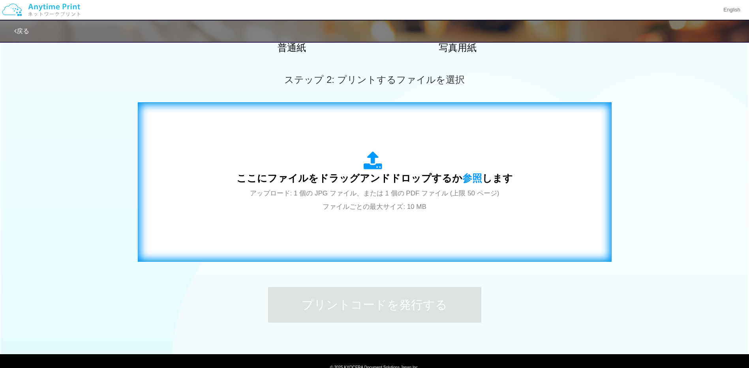 Image resolution: width=749 pixels, height=368 pixels. What do you see at coordinates (374, 200) in the screenshot?
I see `span: アップロード: 1 個の JPG ファイル、または 1 個の PDF ファイル (上限 50 ページ) ファイルごとの最大サイズ: 10 MB` at bounding box center [374, 200].